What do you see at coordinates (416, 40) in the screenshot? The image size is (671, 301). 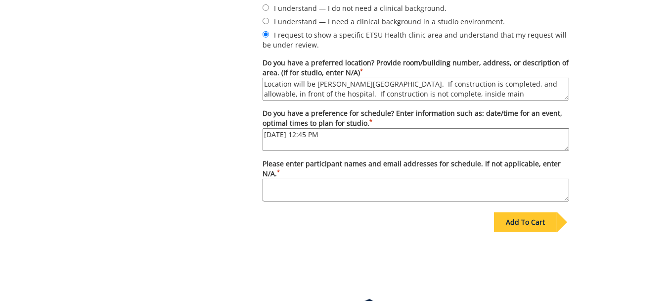 I see `label: I request to show a specific ETSU Health clinic area and understand that my request will be under...` at bounding box center [416, 40].